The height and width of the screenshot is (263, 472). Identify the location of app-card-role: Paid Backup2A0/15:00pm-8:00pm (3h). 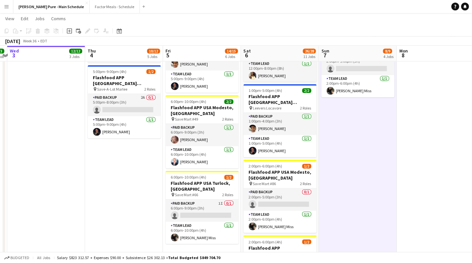
(124, 105).